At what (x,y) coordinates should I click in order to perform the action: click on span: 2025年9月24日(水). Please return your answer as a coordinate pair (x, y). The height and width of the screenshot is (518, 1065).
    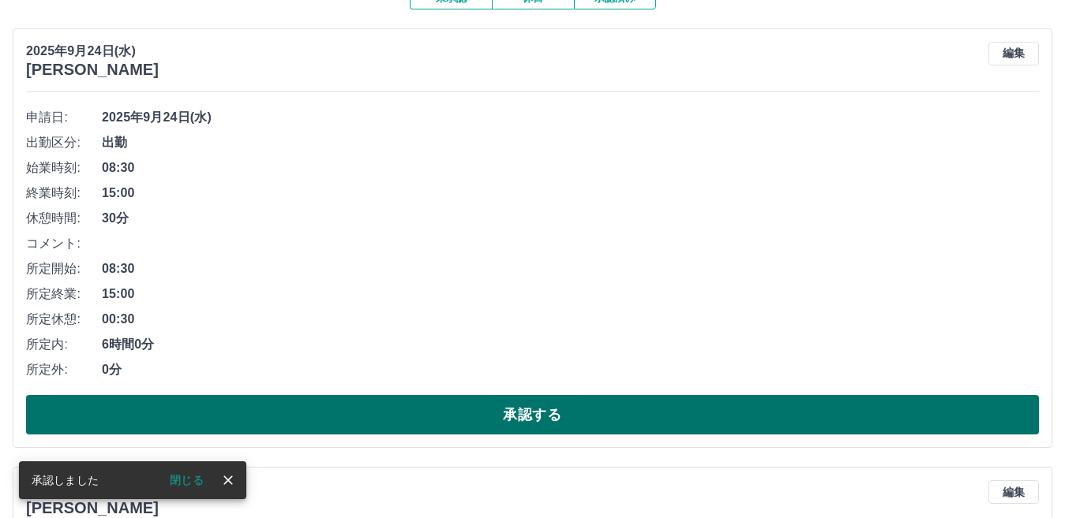
    Looking at the image, I should click on (570, 118).